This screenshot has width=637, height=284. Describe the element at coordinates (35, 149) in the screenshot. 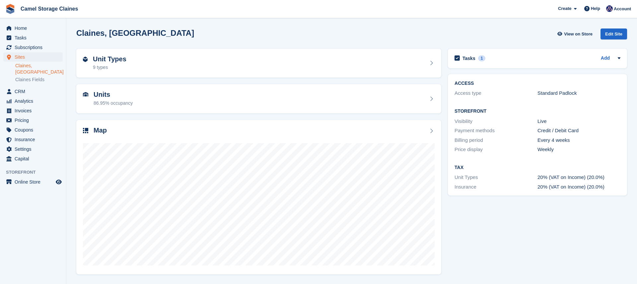

I see `span: Settings` at that location.